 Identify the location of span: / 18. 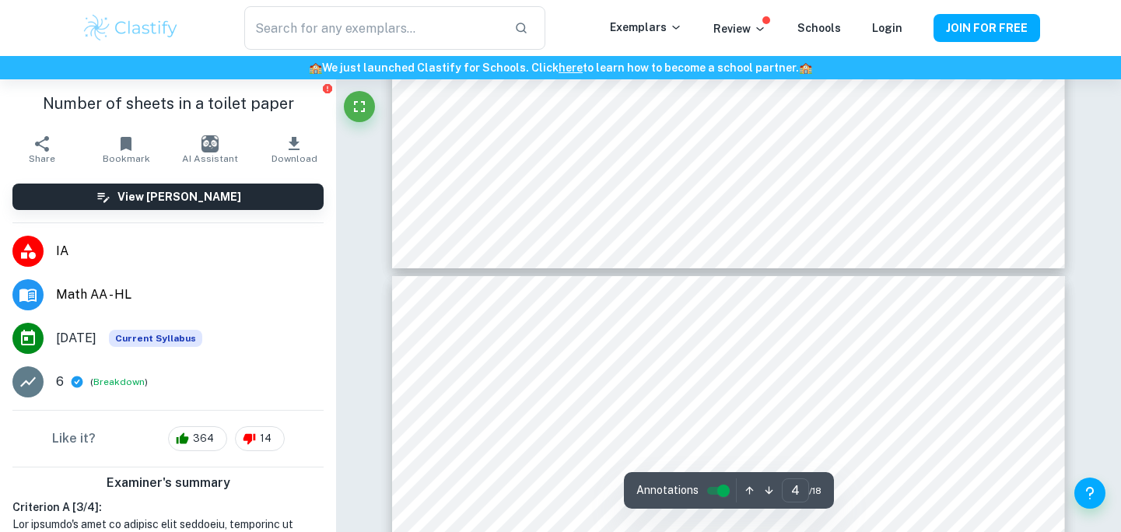
(816, 491).